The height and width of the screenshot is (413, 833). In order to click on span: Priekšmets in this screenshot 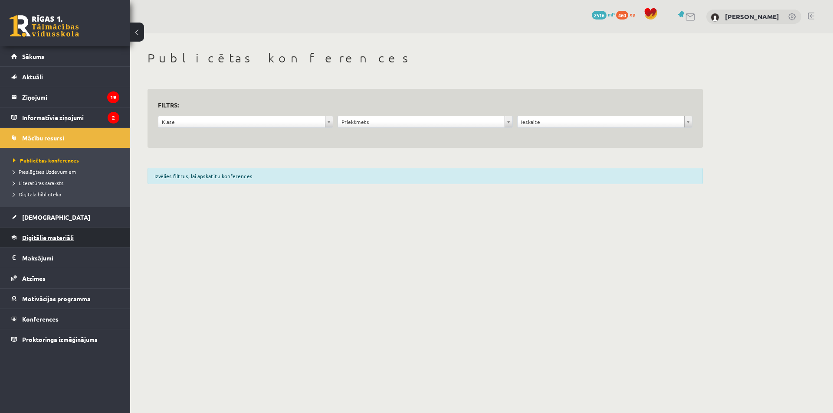, I will do `click(421, 122)`.